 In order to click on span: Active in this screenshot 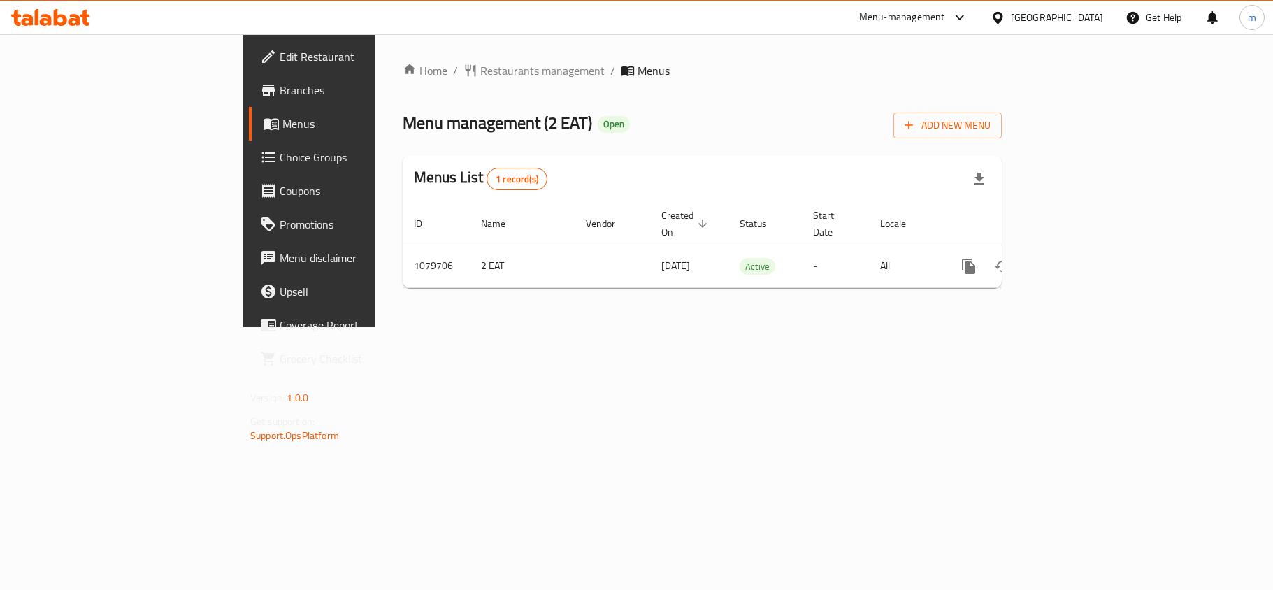, I will do `click(757, 266)`.